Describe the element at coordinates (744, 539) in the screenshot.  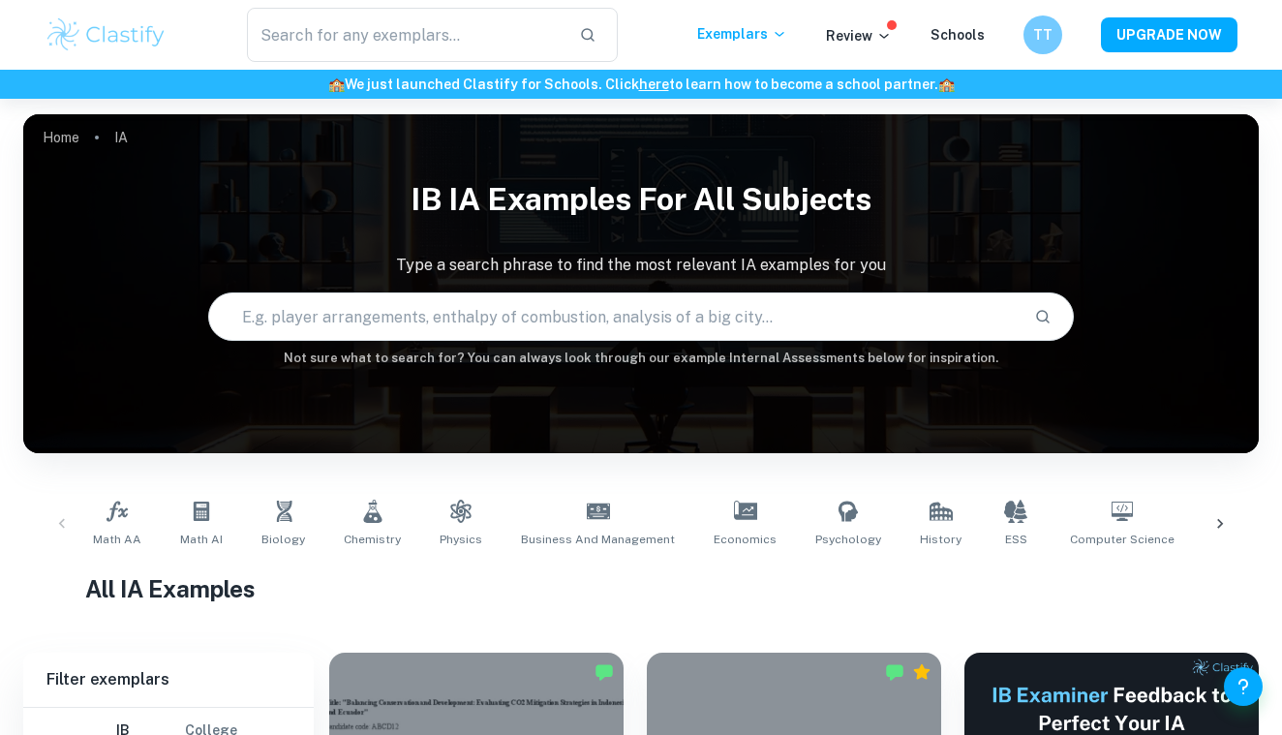
I see `span: Economics` at that location.